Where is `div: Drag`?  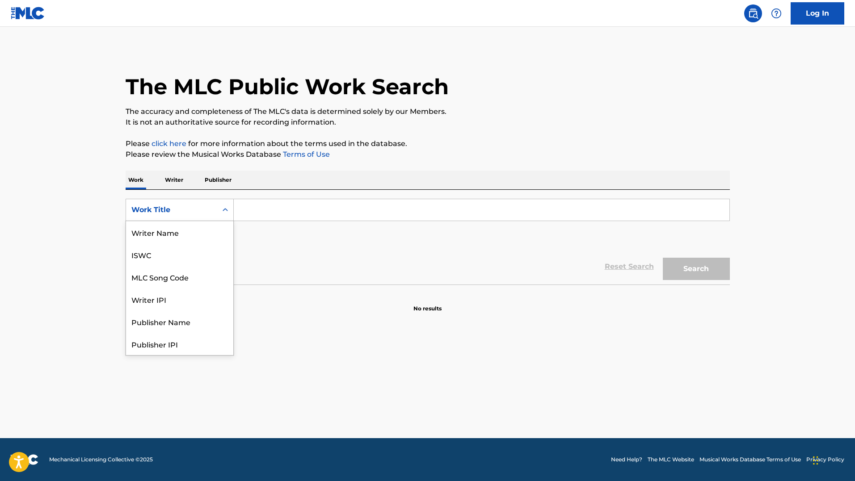 div: Drag is located at coordinates (816, 461).